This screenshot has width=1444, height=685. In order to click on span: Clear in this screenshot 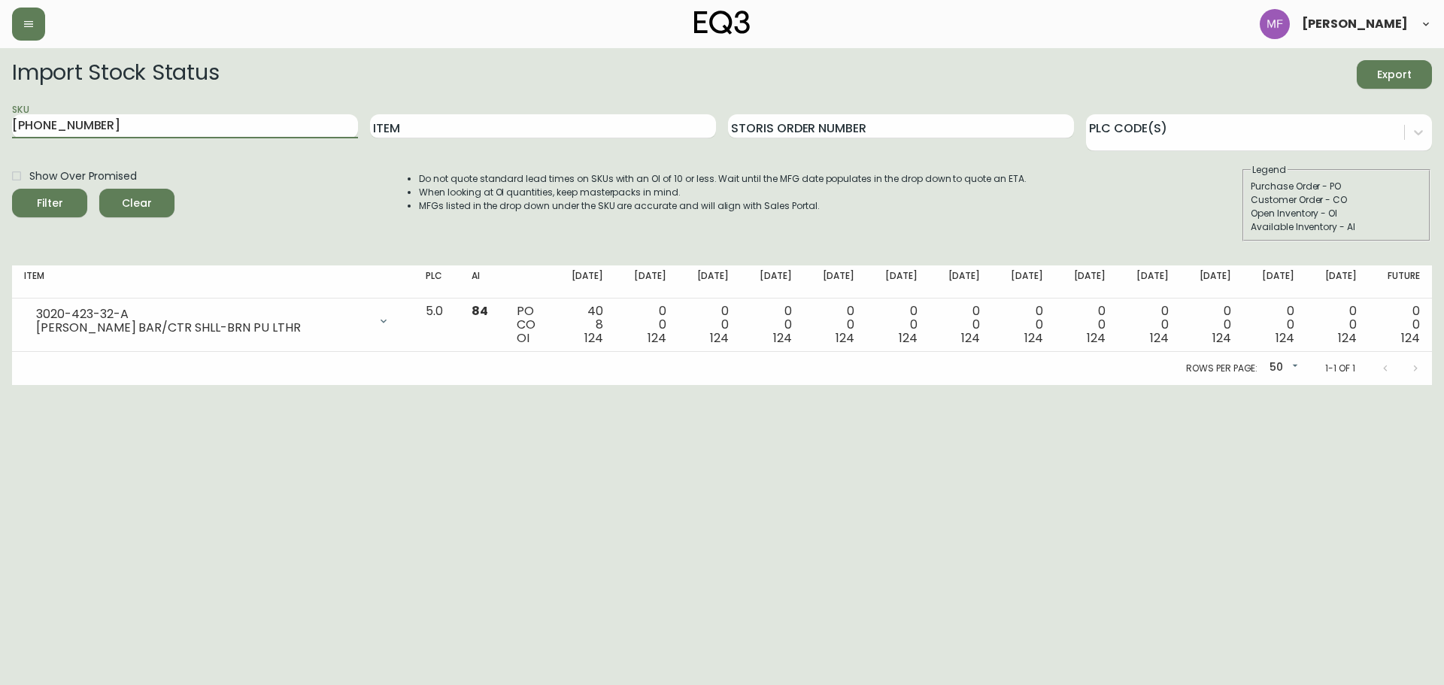, I will do `click(137, 203)`.